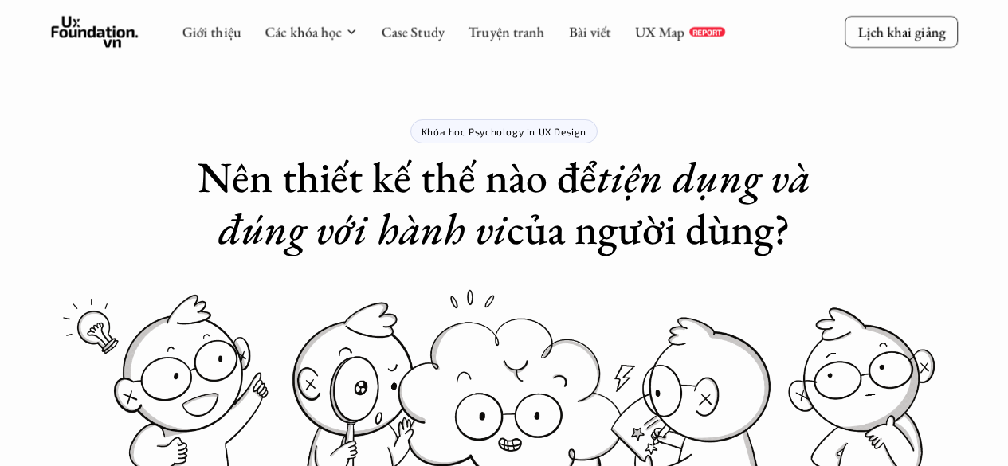 The height and width of the screenshot is (466, 1008). Describe the element at coordinates (589, 31) in the screenshot. I see `a: Bài viết` at that location.